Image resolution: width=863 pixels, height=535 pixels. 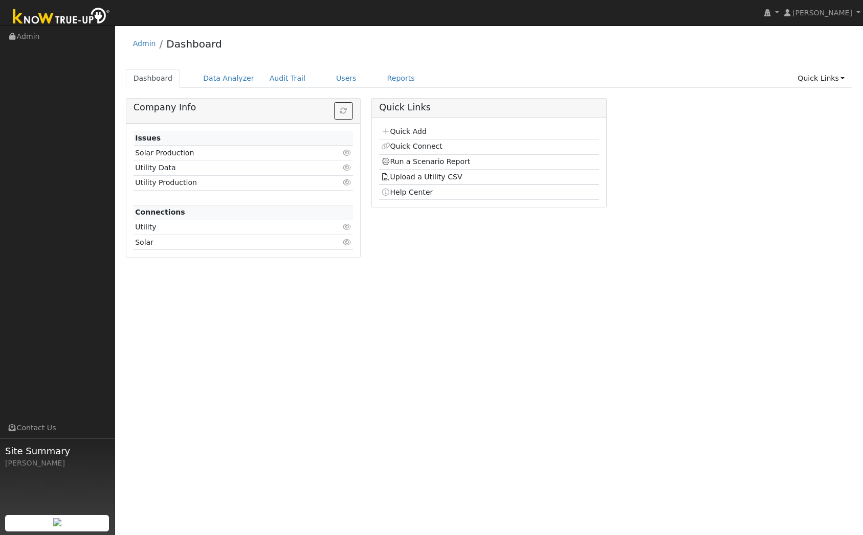 What do you see at coordinates (401, 78) in the screenshot?
I see `a: Reports` at bounding box center [401, 78].